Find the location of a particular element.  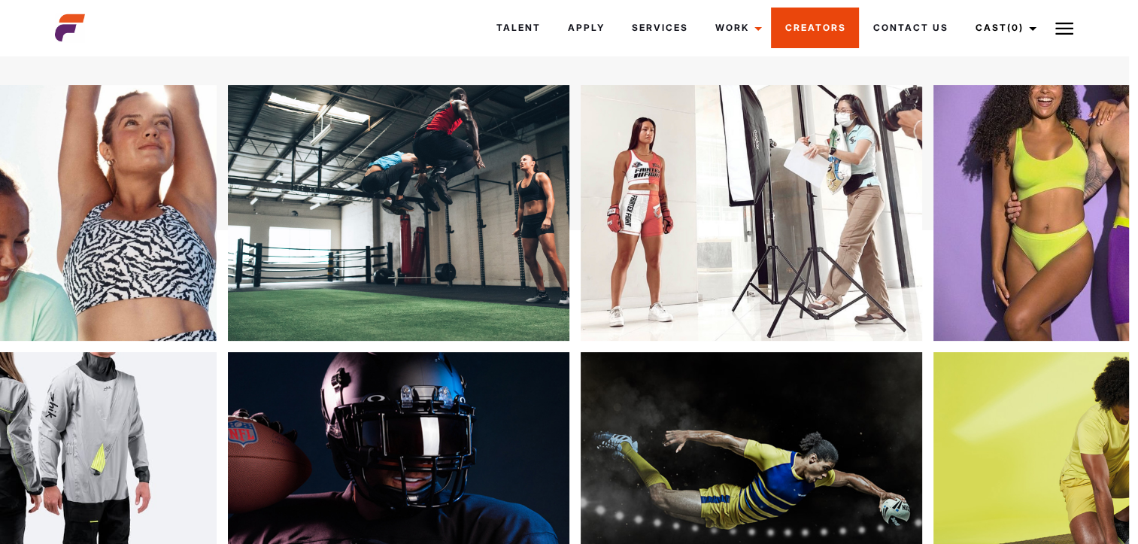

a: Creators is located at coordinates (815, 28).